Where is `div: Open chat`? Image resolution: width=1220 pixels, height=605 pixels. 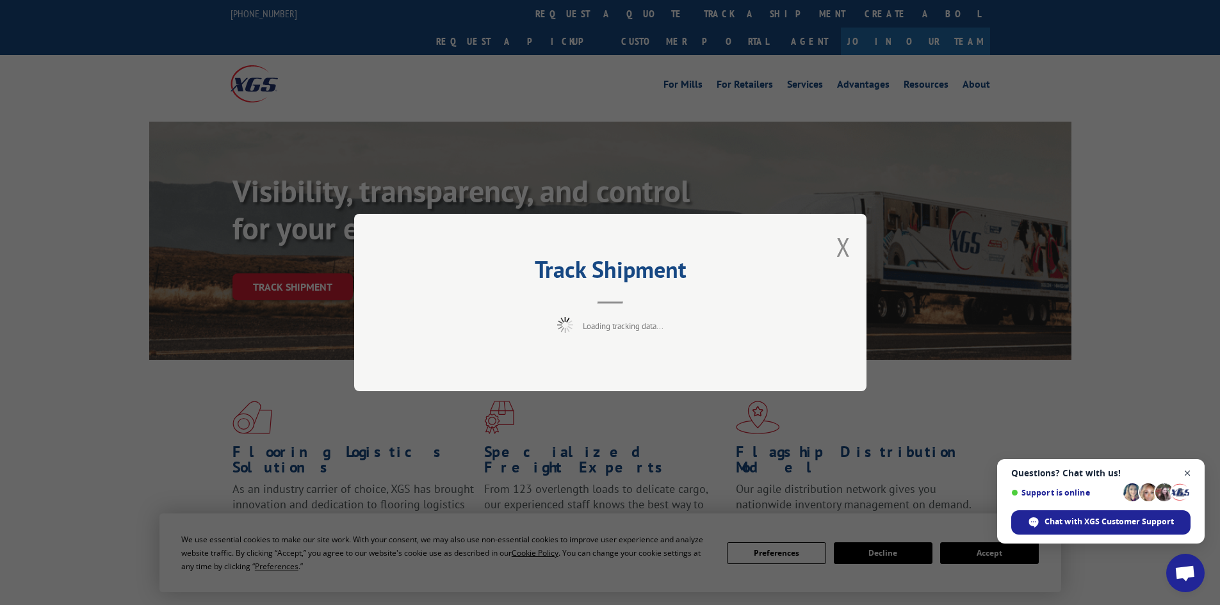 div: Open chat is located at coordinates (1185, 573).